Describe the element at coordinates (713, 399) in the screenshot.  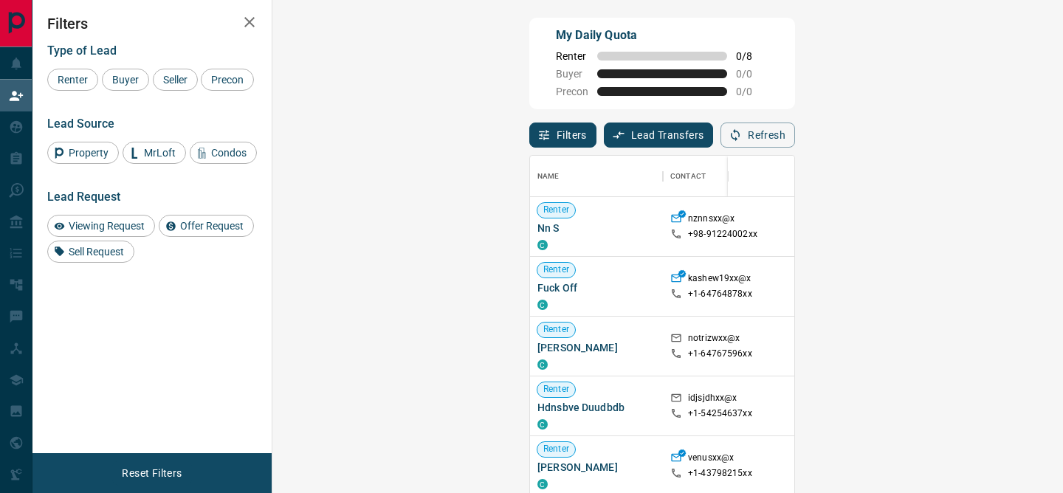
I see `p: idjsjdhxx@x` at that location.